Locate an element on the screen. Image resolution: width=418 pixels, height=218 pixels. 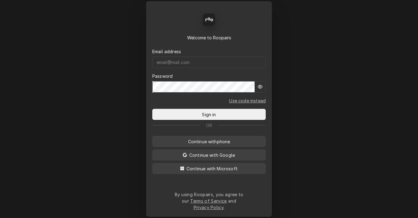
button: Continue with Microsoft is located at coordinates (209, 169).